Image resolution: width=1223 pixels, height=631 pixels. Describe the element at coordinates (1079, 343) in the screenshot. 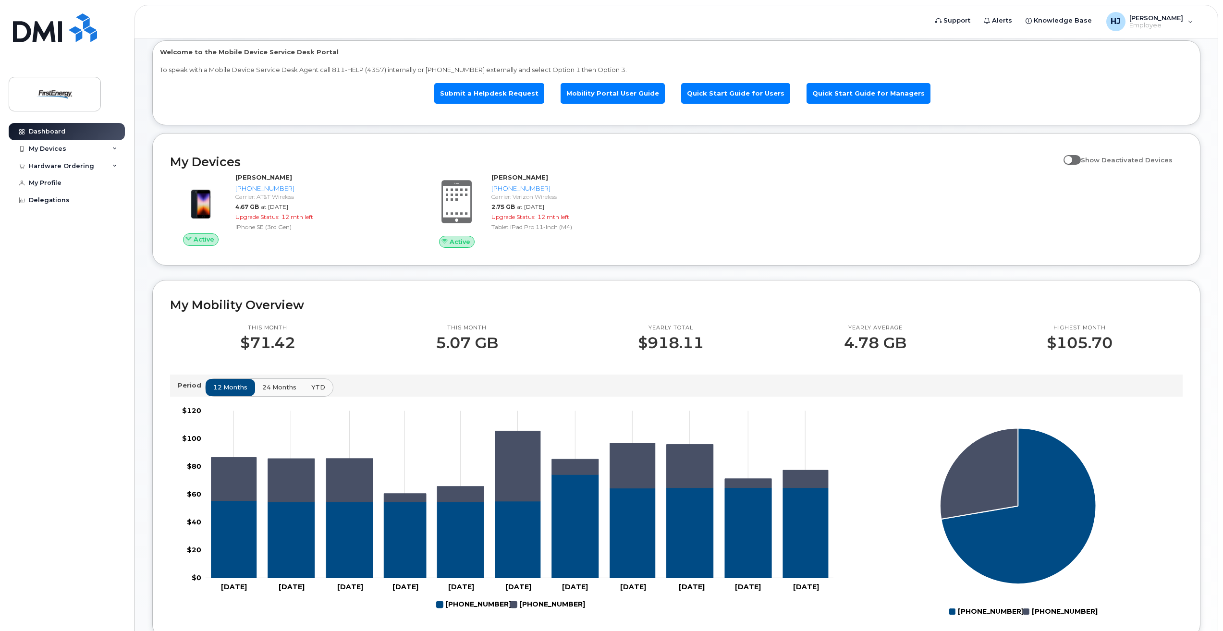

I see `p: $105.70` at that location.